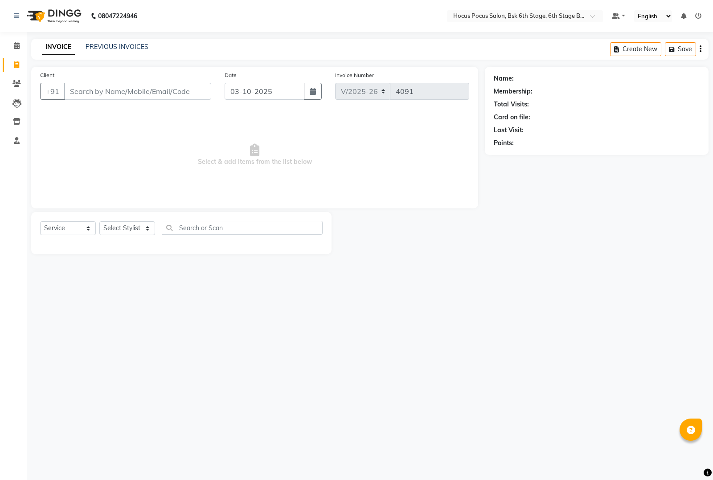 Image resolution: width=713 pixels, height=480 pixels. What do you see at coordinates (511, 104) in the screenshot?
I see `div: Total Visits:` at bounding box center [511, 104].